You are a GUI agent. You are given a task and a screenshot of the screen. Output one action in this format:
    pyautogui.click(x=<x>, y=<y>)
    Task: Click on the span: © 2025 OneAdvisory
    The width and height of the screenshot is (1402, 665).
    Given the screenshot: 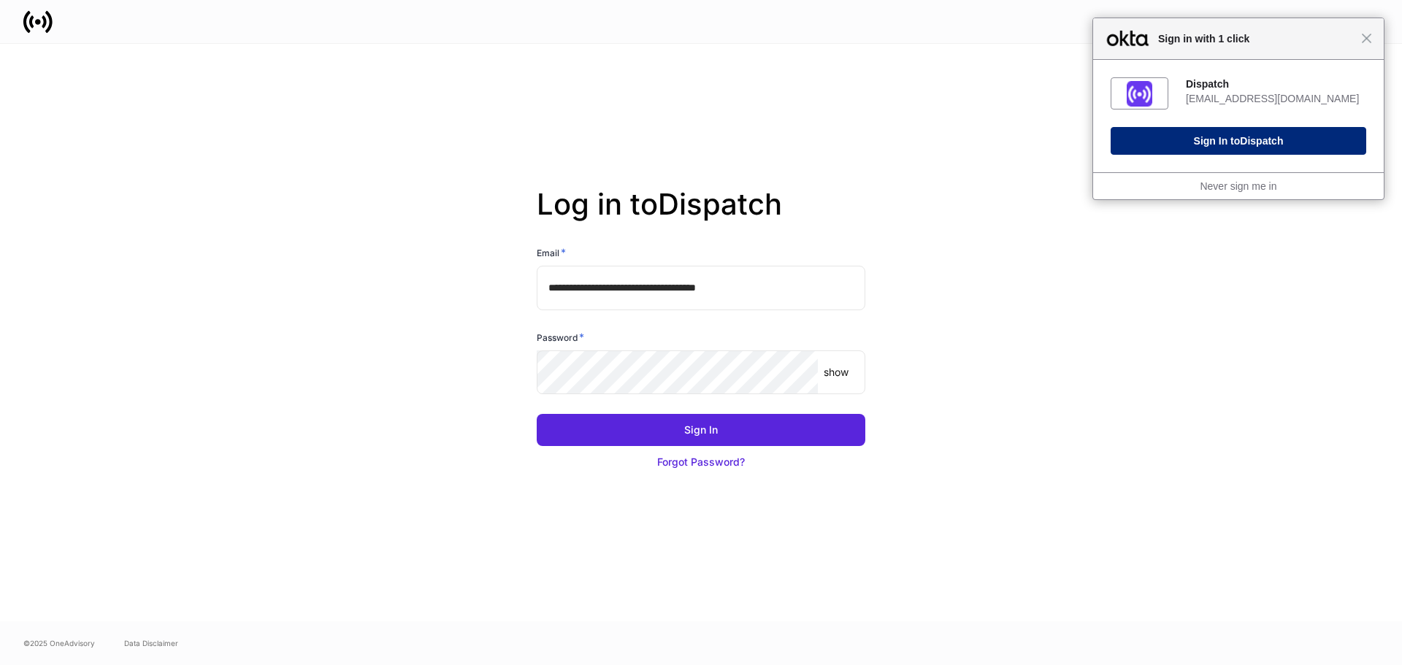 What is the action you would take?
    pyautogui.click(x=59, y=643)
    